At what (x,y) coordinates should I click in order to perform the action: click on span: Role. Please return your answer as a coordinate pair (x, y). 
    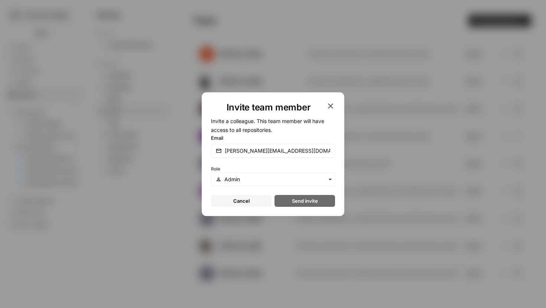
    Looking at the image, I should click on (215, 169).